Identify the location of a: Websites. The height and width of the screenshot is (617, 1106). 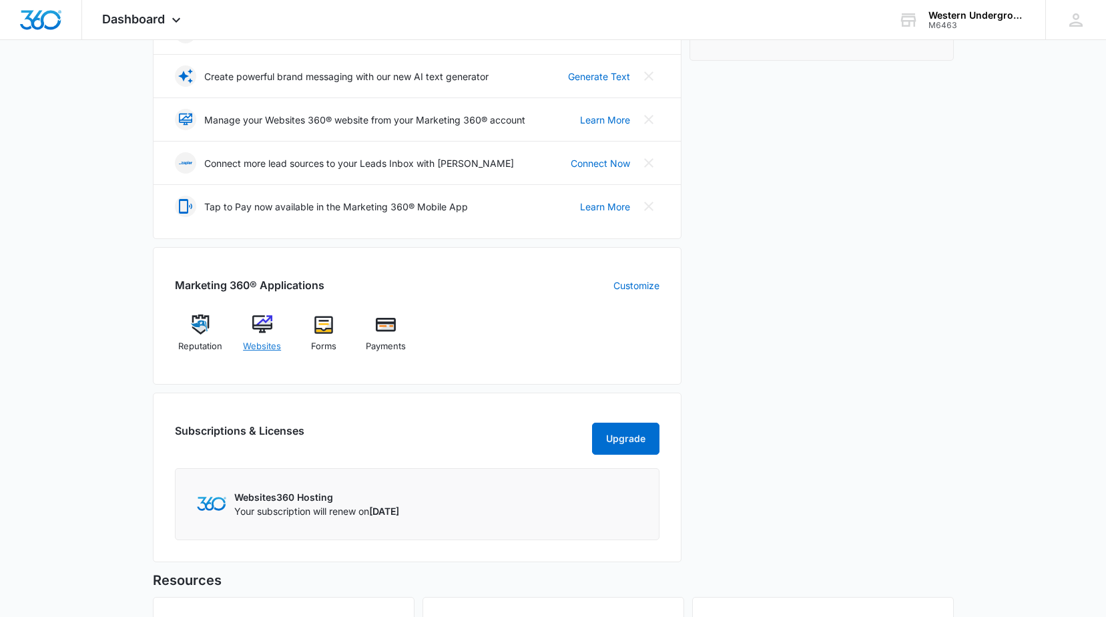
(262, 338).